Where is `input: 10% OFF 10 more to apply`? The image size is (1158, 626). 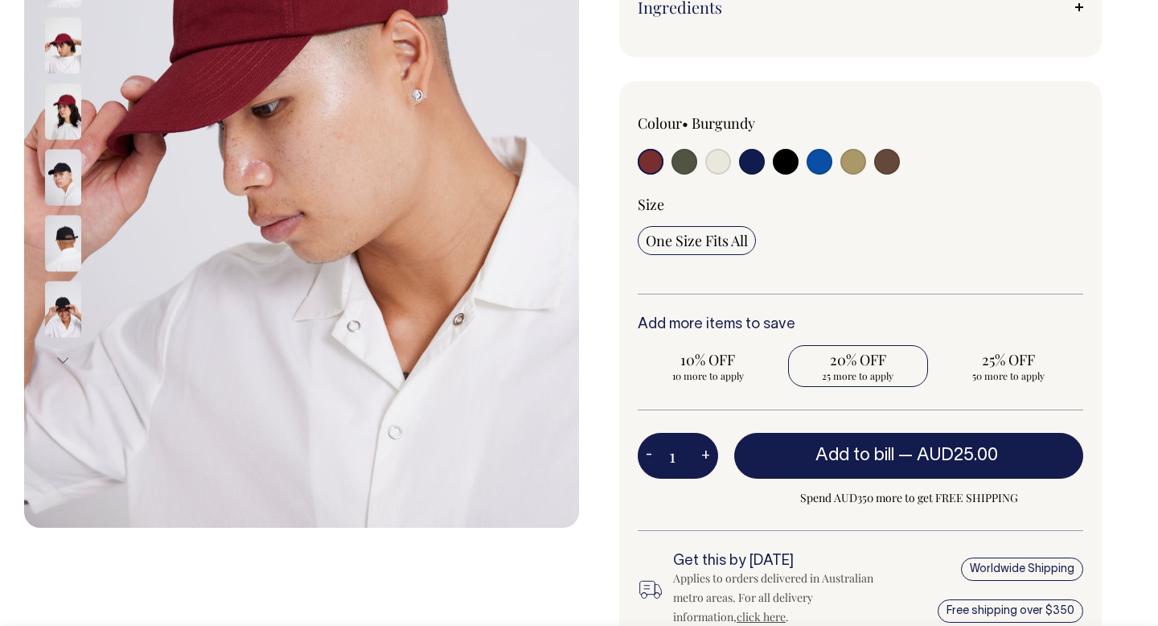
input: 10% OFF 10 more to apply is located at coordinates (708, 366).